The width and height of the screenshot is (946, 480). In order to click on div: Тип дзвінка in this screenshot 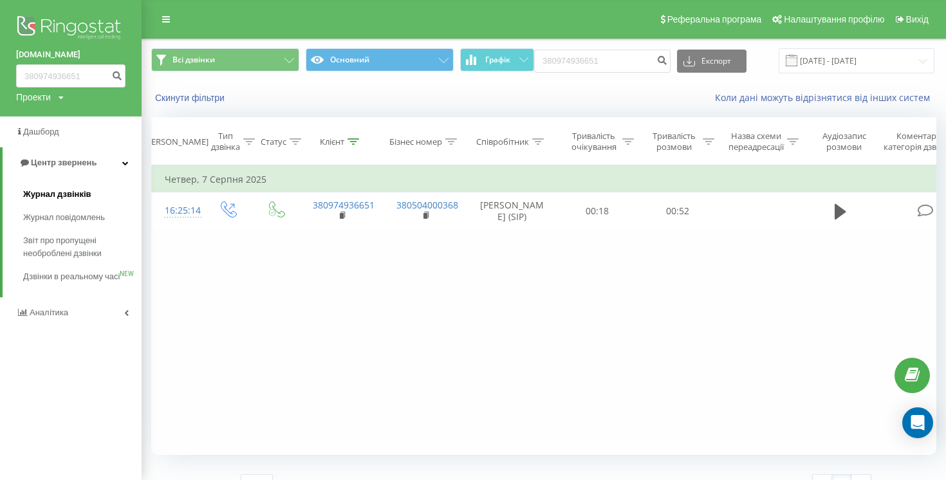, I will do `click(225, 142)`.